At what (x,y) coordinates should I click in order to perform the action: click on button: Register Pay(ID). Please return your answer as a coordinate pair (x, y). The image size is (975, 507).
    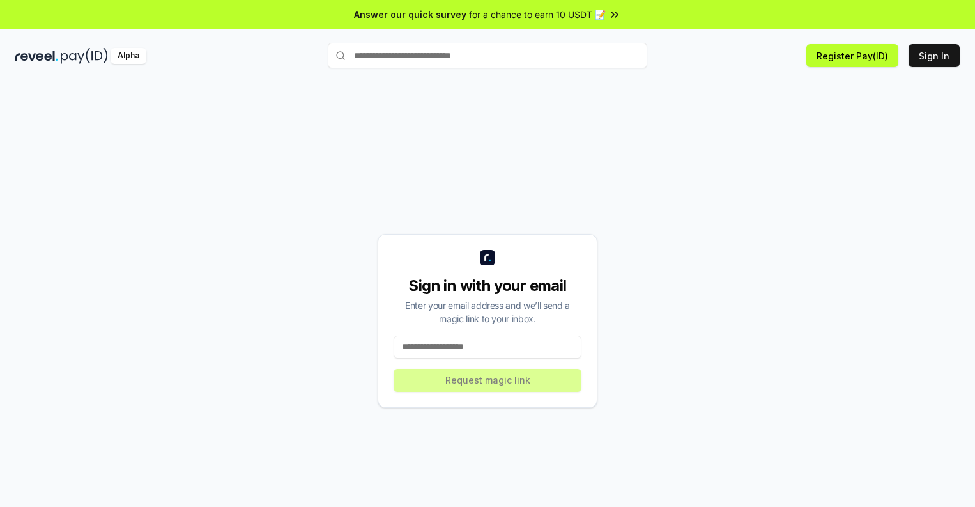
    Looking at the image, I should click on (853, 56).